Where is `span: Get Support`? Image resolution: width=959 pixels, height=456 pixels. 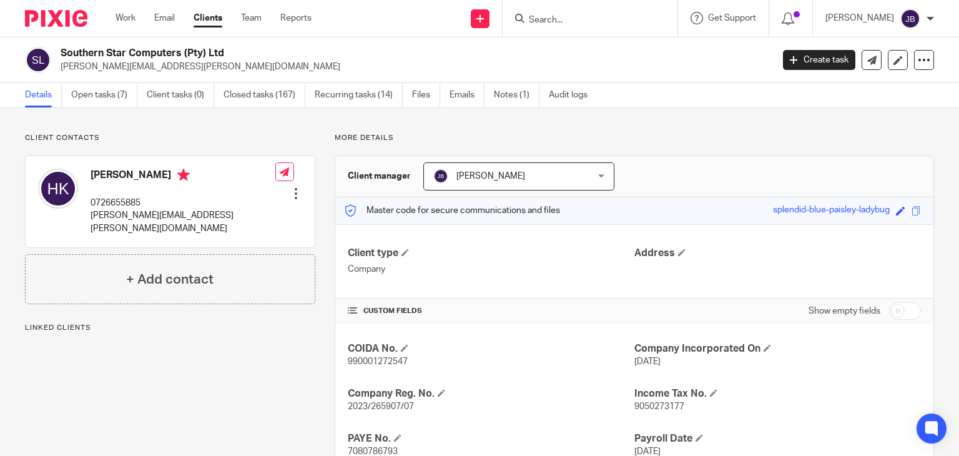
span: Get Support is located at coordinates (732, 18).